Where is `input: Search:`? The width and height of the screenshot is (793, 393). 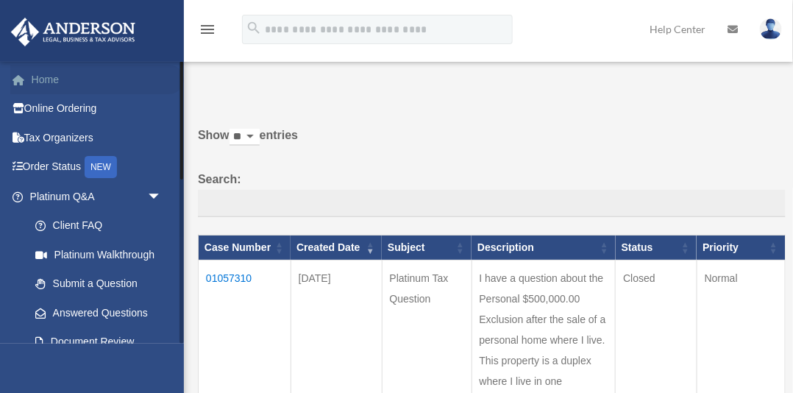
input: Search: is located at coordinates (491, 204).